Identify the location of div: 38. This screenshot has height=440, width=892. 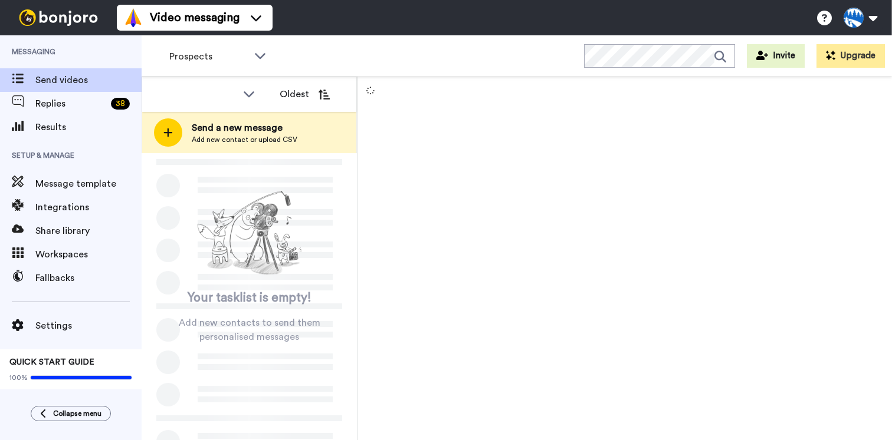
(120, 104).